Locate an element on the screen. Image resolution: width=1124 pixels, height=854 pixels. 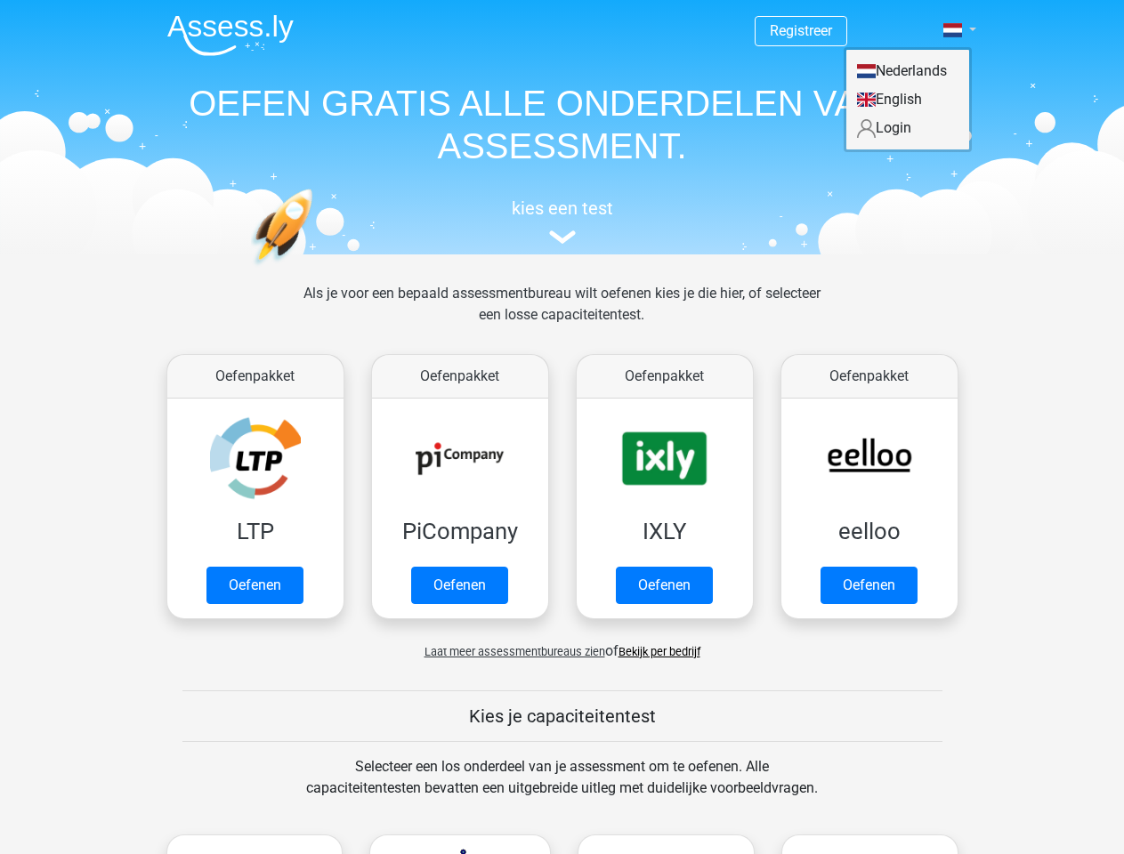
img: assessment is located at coordinates (562, 237).